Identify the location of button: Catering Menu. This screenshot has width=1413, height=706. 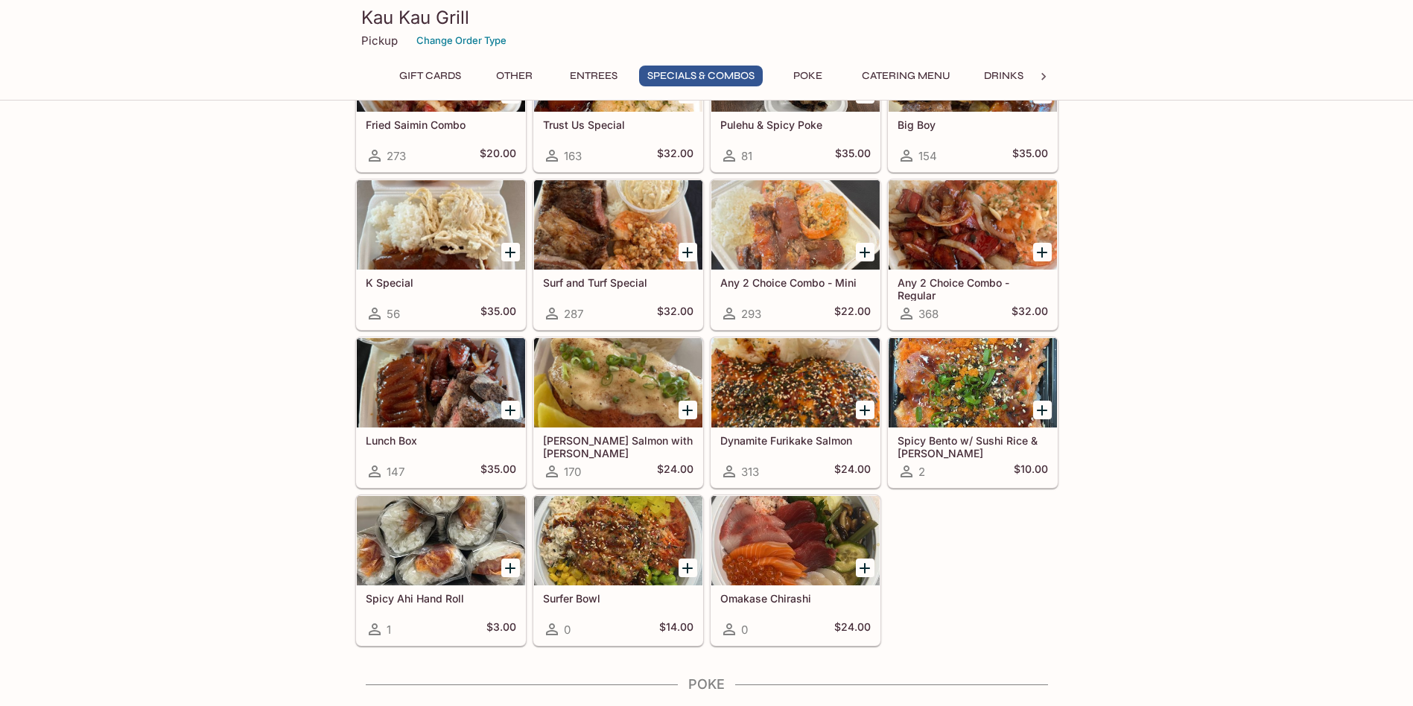
(906, 76).